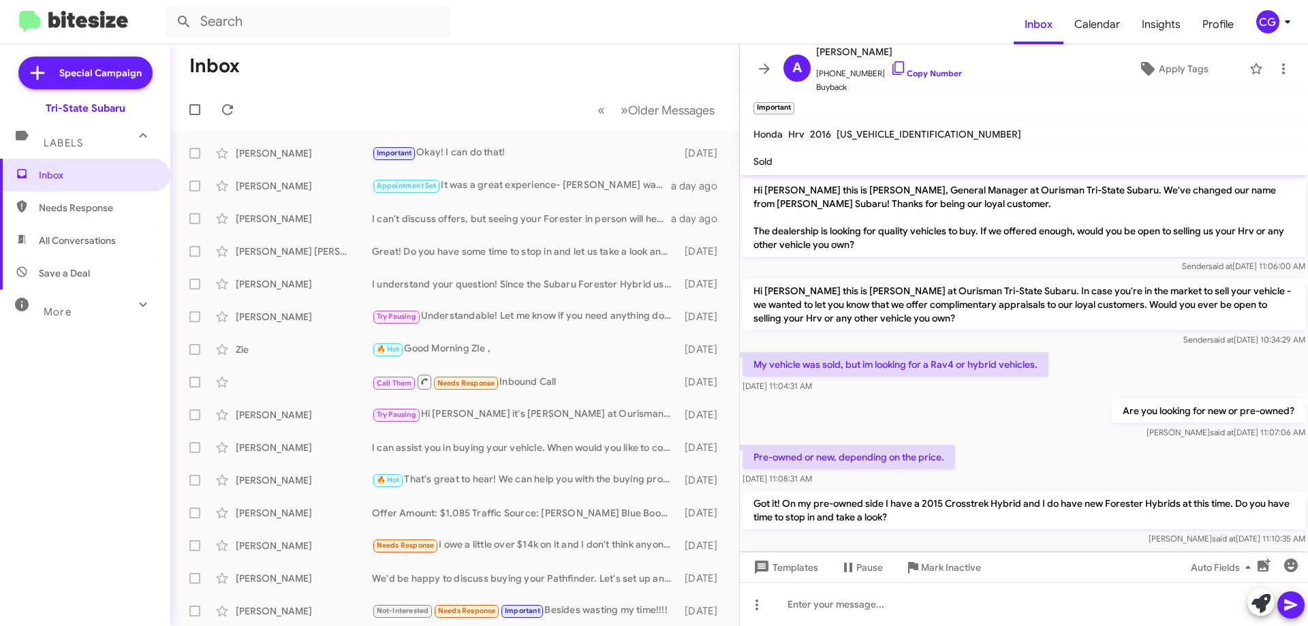  Describe the element at coordinates (63, 143) in the screenshot. I see `span: Labels` at that location.